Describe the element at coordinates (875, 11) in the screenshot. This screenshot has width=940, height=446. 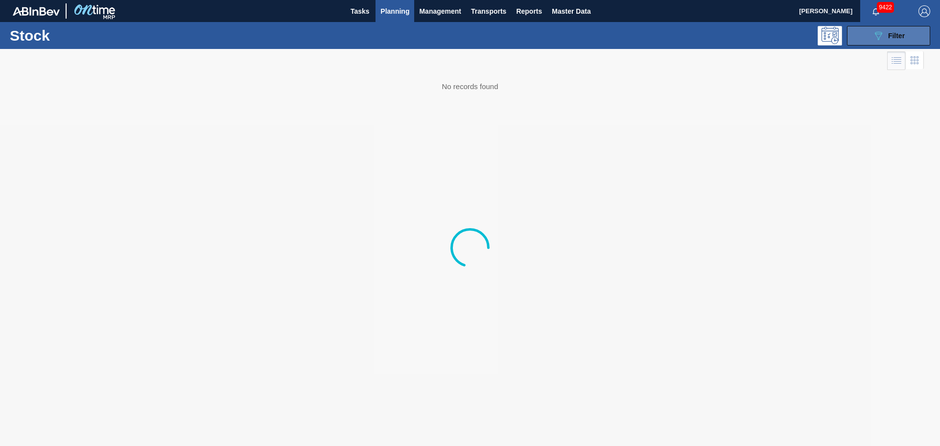
I see `button: Notifications` at that location.